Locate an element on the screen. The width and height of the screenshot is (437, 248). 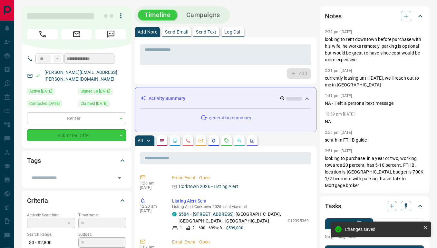
div: Thu Nov 10 2022 is located at coordinates (51, 104).